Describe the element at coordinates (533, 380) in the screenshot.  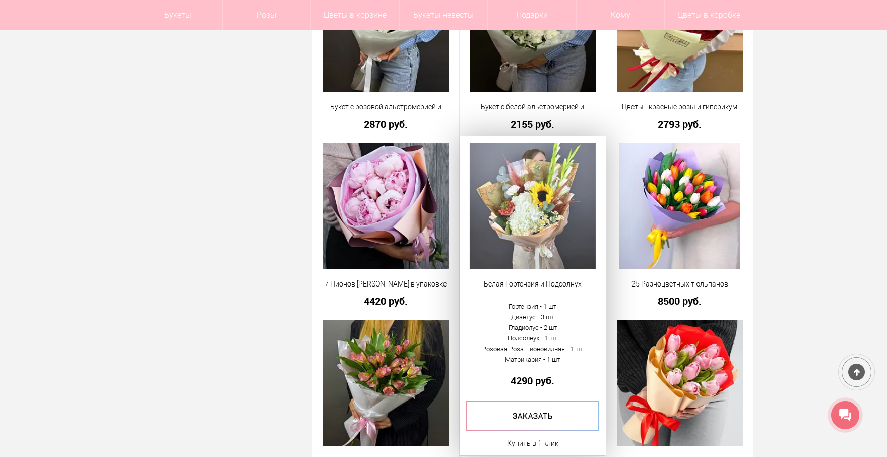
I see `a: 4290 руб.` at that location.